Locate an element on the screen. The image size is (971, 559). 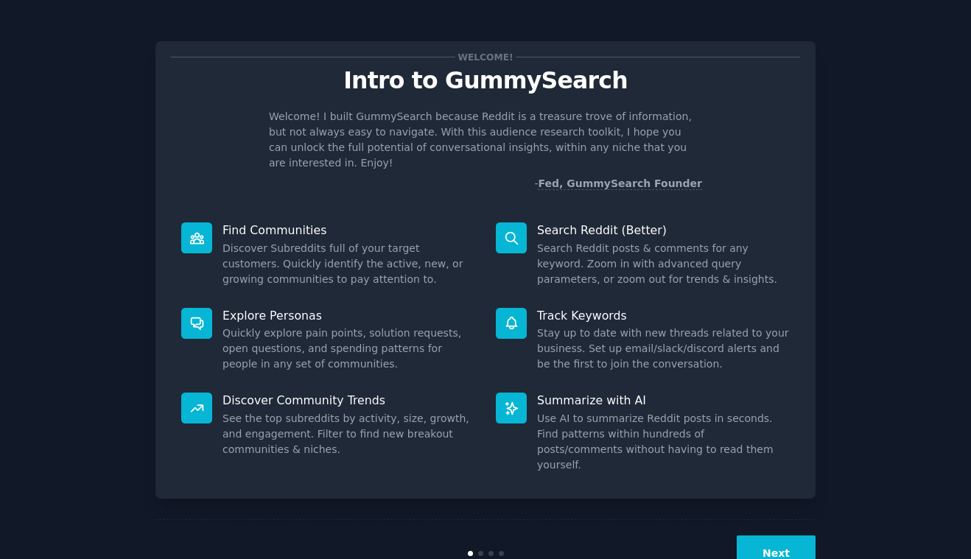
p: Welcome! I built GummySearch because Reddit is a treasure trove of information, but not always ea... is located at coordinates (486, 140).